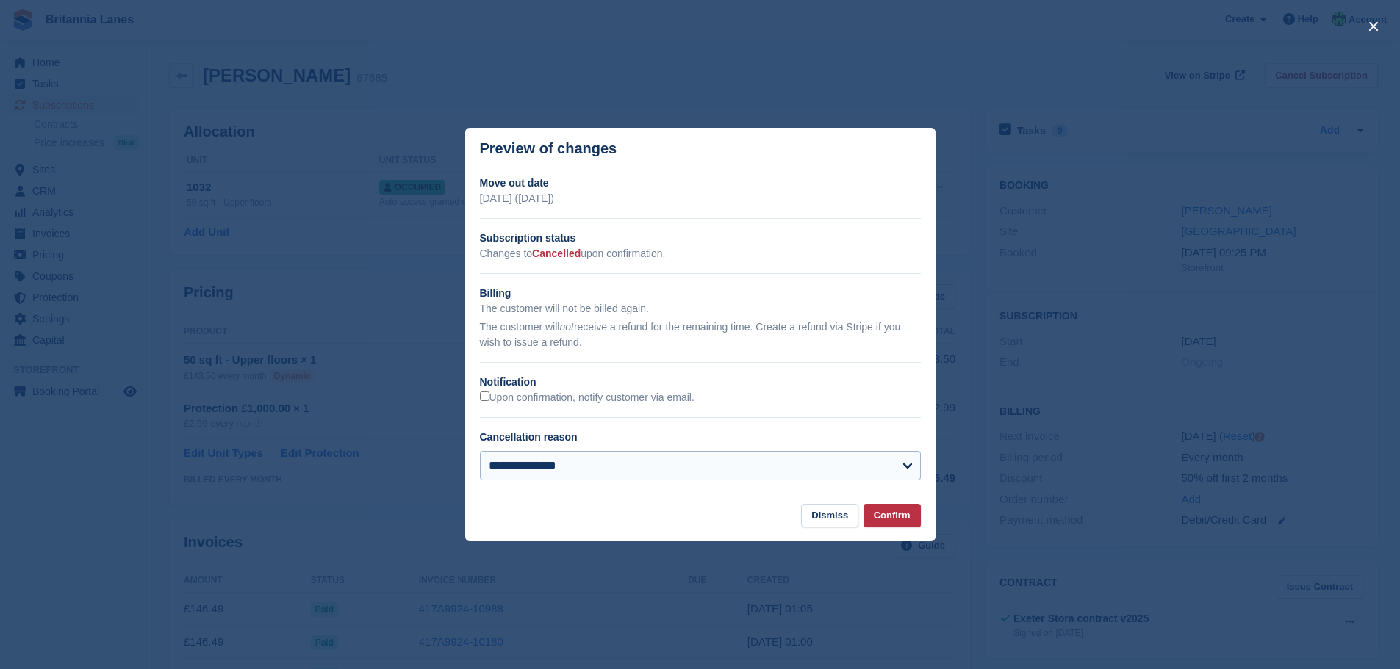 The image size is (1400, 669). What do you see at coordinates (700, 293) in the screenshot?
I see `h2: Billing` at bounding box center [700, 293].